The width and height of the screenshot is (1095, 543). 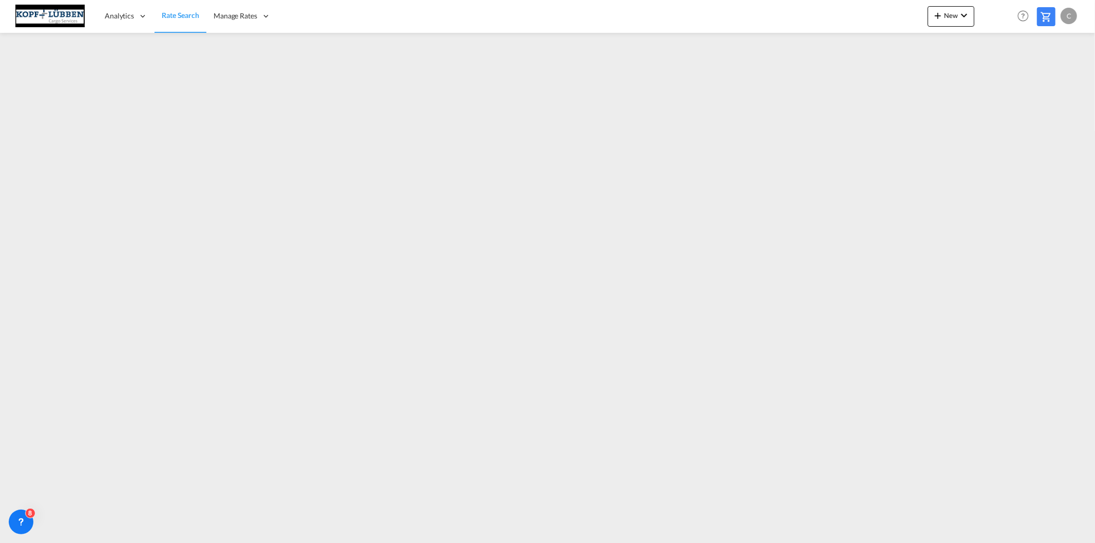 I want to click on span: Rate Search, so click(x=180, y=15).